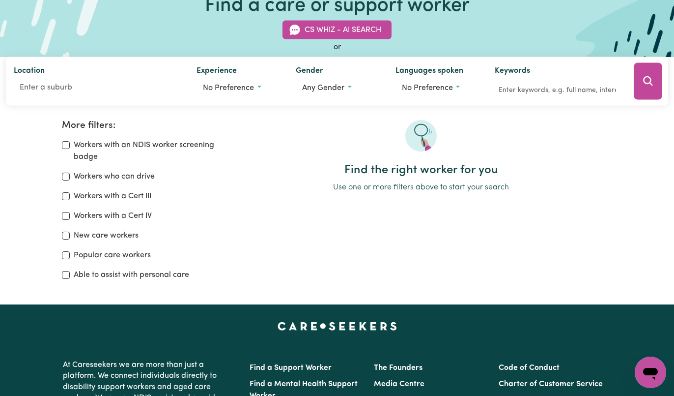  I want to click on span: Any gender, so click(323, 88).